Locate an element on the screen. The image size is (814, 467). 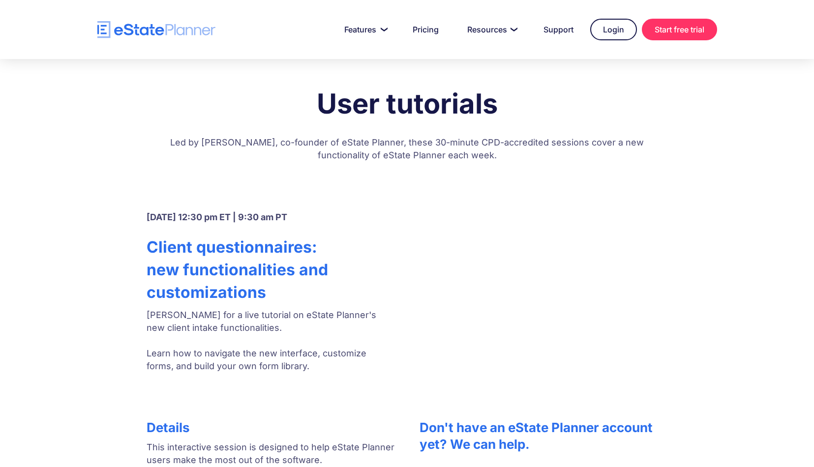
a: Resources is located at coordinates (491, 29).